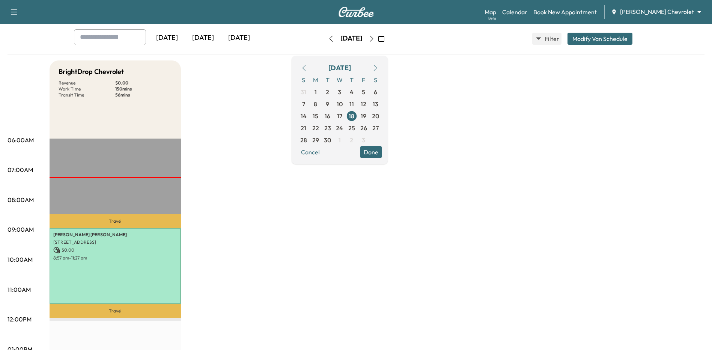 Image resolution: width=712 pixels, height=350 pixels. Describe the element at coordinates (143, 95) in the screenshot. I see `p: 56 mins` at that location.